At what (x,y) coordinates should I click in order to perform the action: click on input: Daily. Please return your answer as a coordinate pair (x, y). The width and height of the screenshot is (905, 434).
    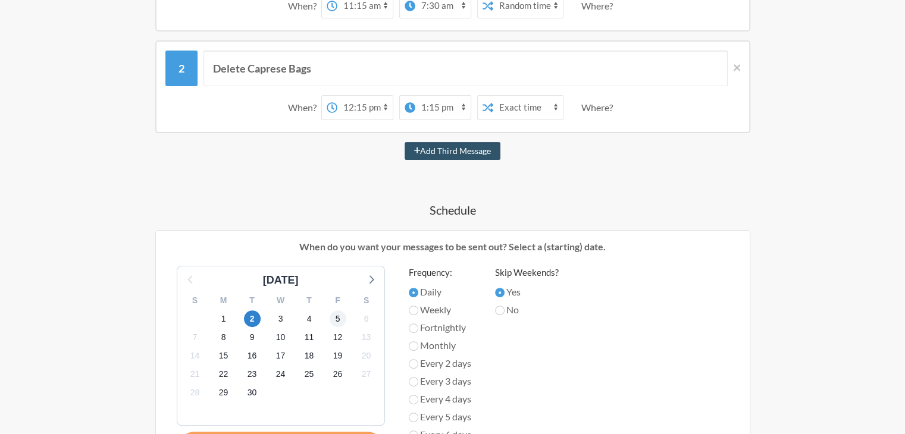
    Looking at the image, I should click on (414, 293).